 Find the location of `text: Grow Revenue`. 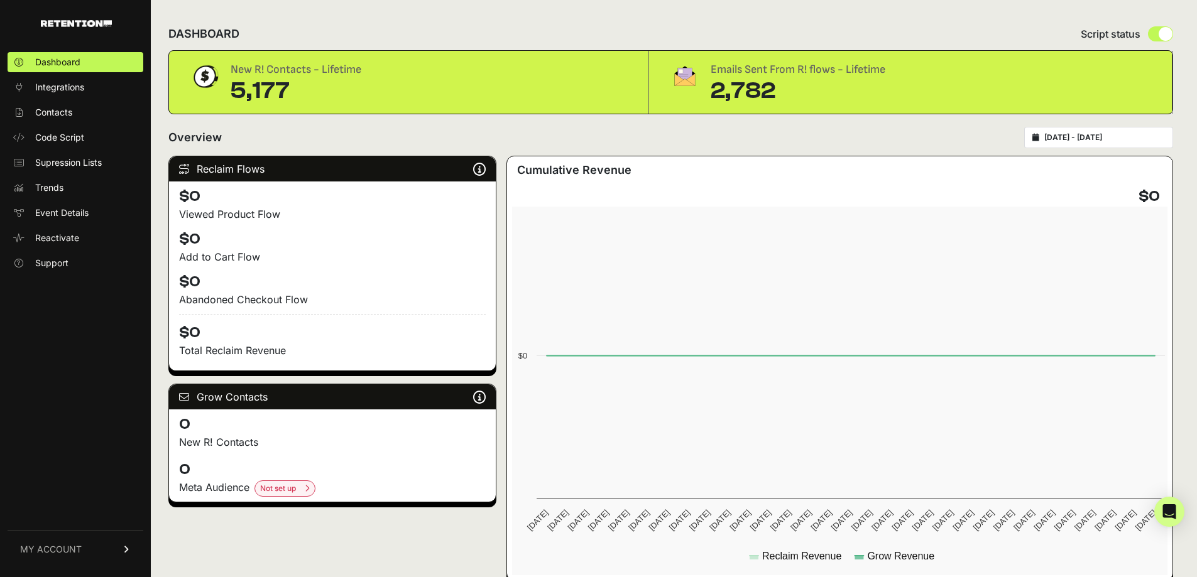

text: Grow Revenue is located at coordinates (901, 556).